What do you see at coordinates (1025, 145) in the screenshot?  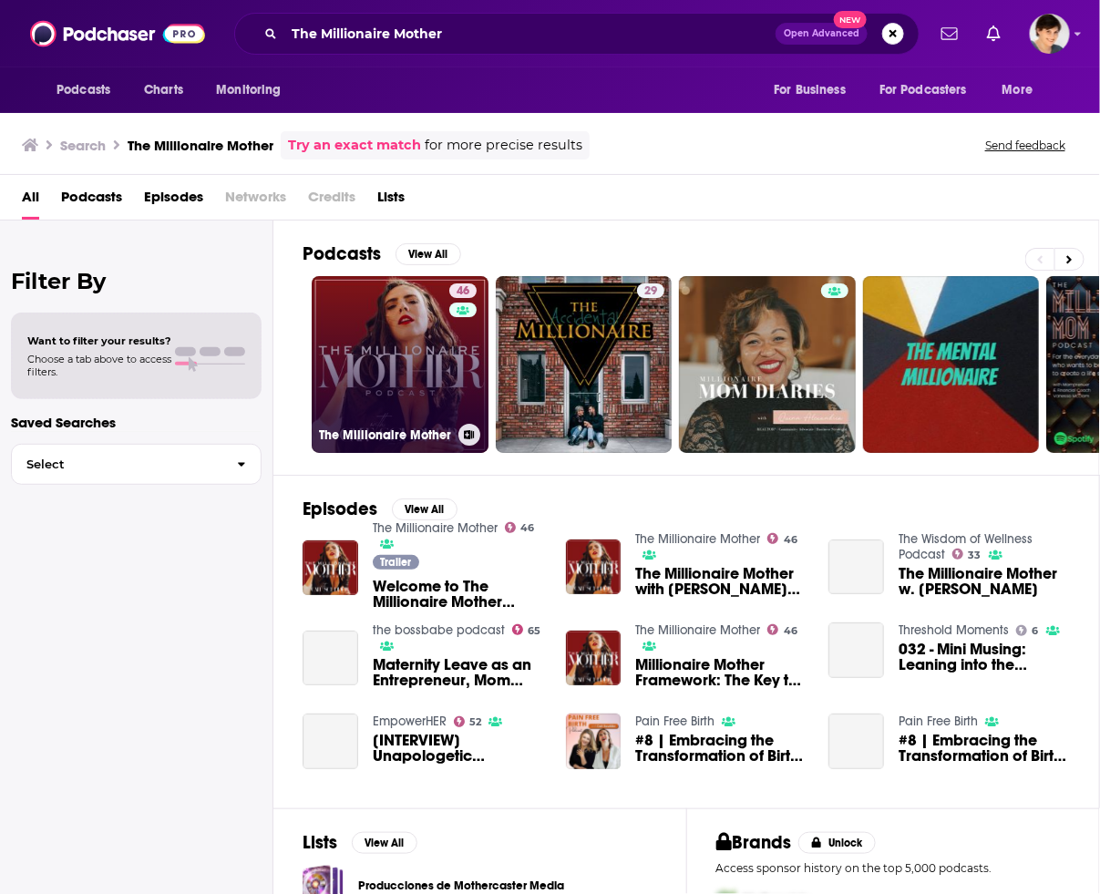 I see `button: Send feedback` at bounding box center [1025, 145].